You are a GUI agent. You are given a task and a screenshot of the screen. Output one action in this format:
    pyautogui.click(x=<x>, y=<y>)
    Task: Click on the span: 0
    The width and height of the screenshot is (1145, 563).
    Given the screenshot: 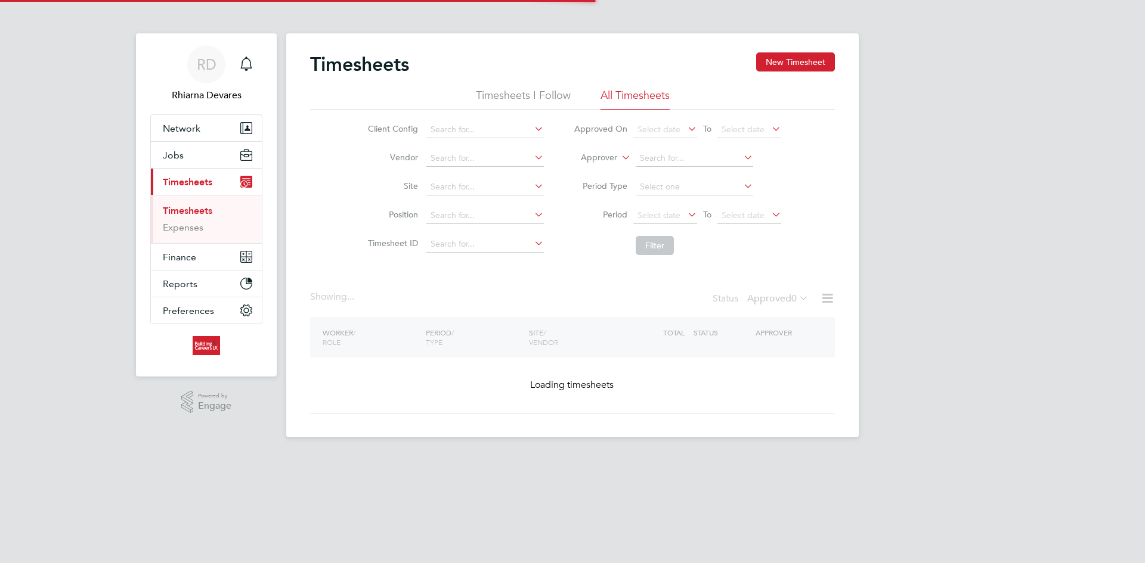 What is the action you would take?
    pyautogui.click(x=794, y=299)
    